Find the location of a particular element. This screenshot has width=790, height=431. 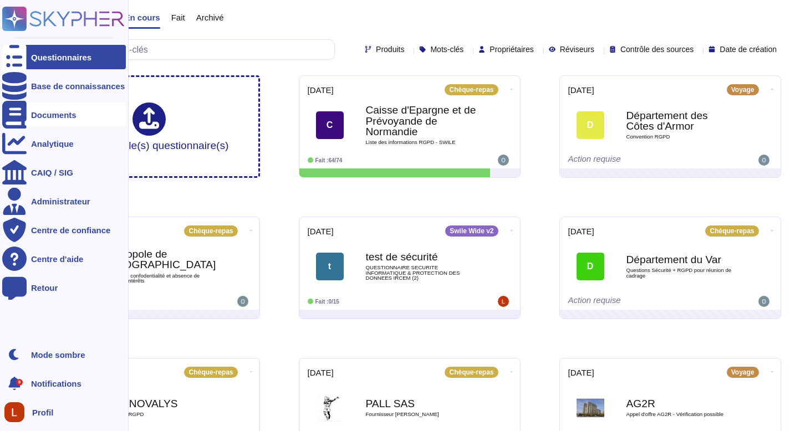

a: CAIQ / SIG is located at coordinates (64, 172).